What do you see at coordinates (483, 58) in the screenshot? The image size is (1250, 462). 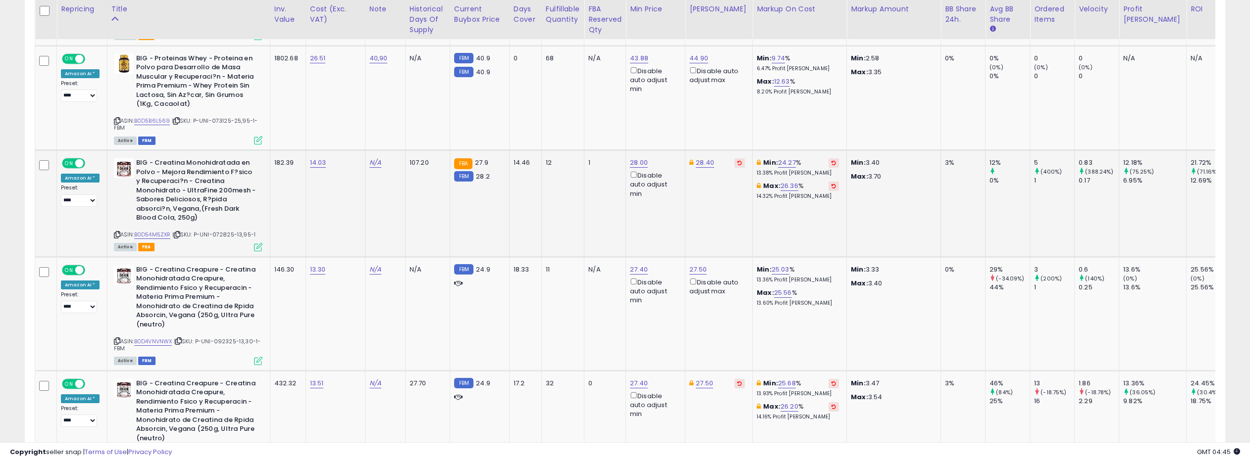 I see `span: 40.9` at bounding box center [483, 58].